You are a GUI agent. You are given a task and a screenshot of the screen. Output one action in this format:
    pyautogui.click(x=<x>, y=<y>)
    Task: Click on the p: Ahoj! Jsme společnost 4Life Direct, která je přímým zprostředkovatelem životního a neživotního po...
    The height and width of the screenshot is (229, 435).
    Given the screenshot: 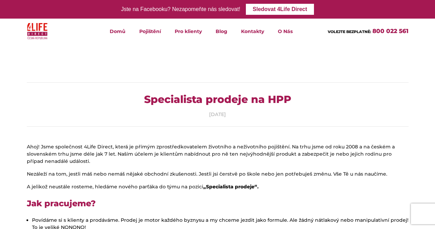 What is the action you would take?
    pyautogui.click(x=218, y=154)
    